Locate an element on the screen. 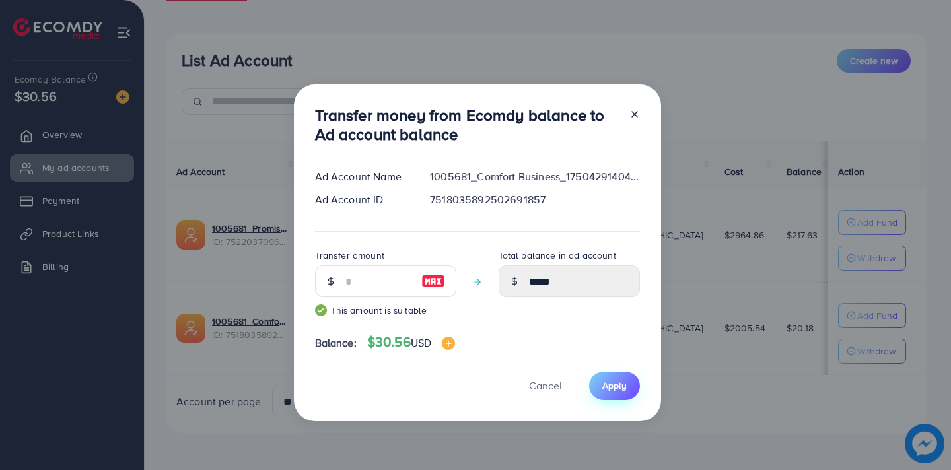 The height and width of the screenshot is (470, 951). div: 1005681_Comfort Business_1750429140479 is located at coordinates (534, 176).